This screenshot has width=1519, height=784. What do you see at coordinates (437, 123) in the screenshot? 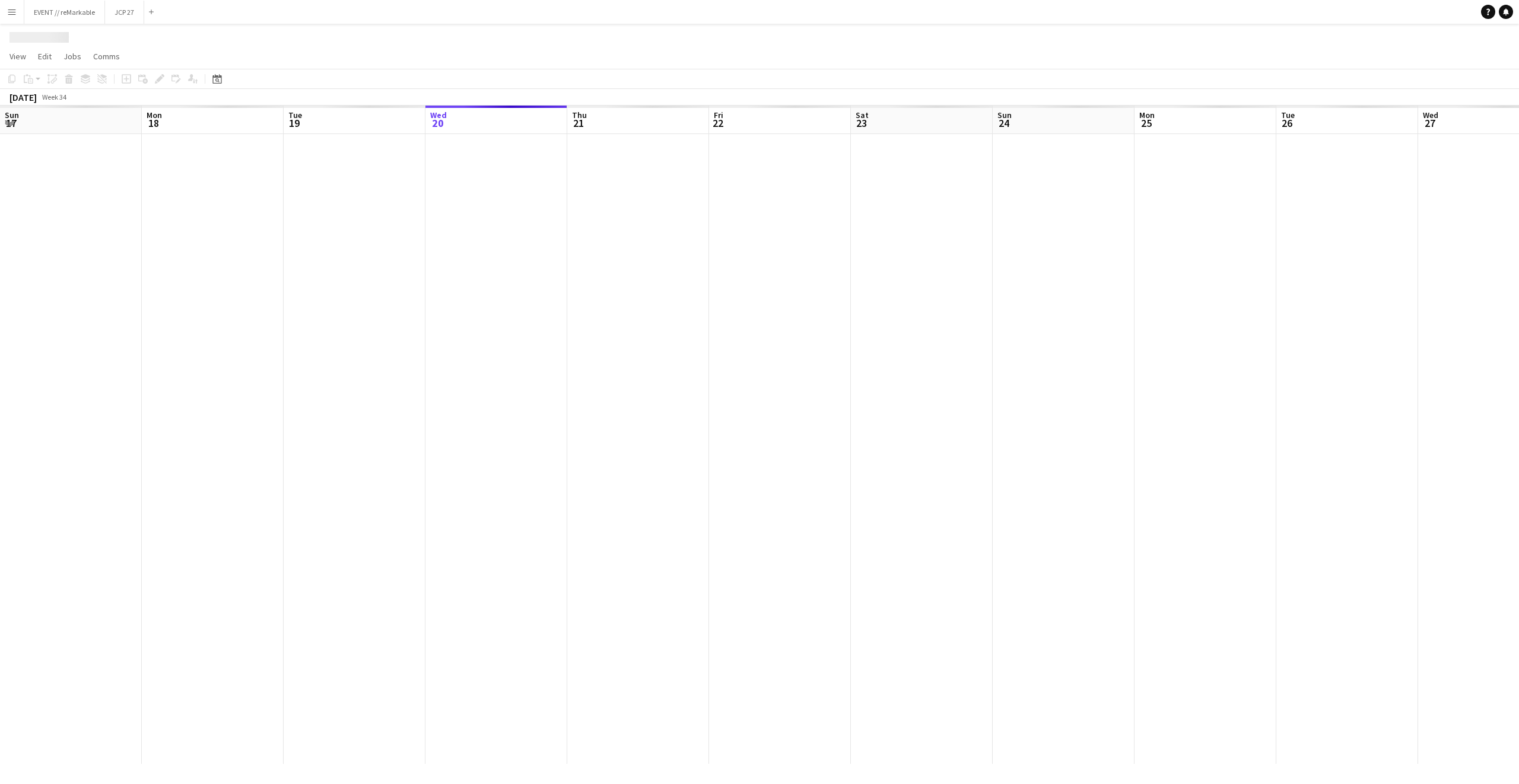
I see `span: 20` at bounding box center [437, 123].